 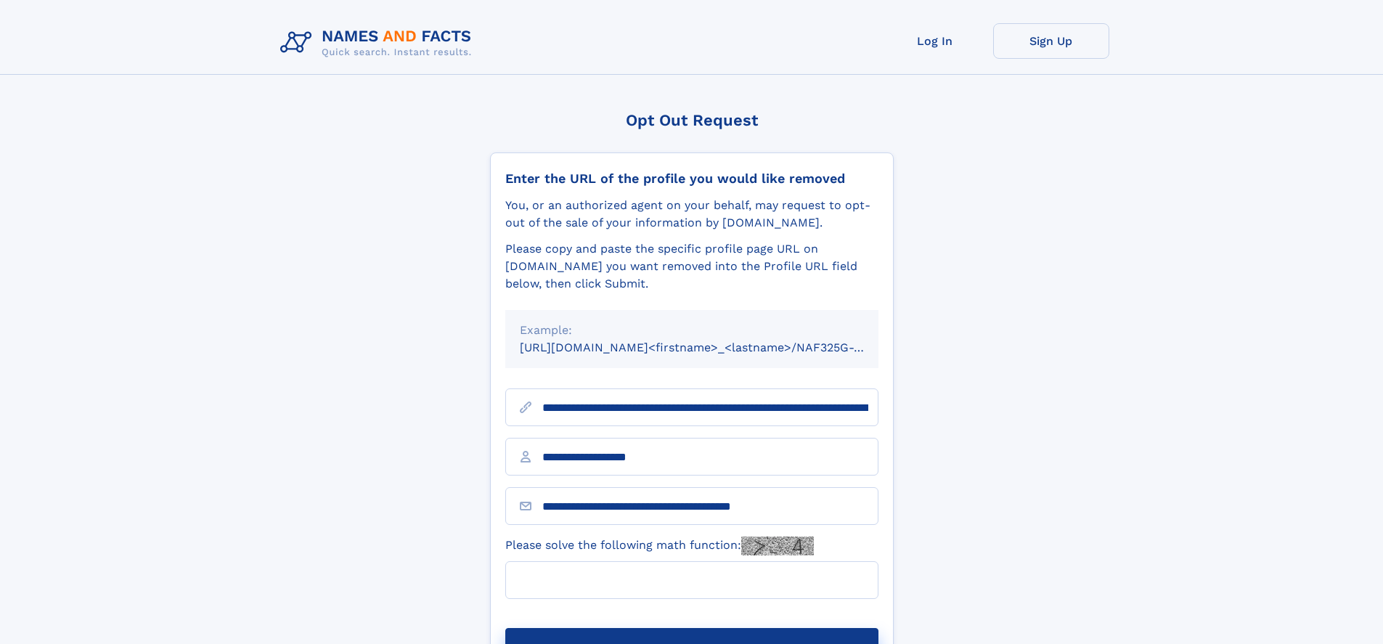 What do you see at coordinates (659, 546) in the screenshot?
I see `label: Please solve the following math function:` at bounding box center [659, 546].